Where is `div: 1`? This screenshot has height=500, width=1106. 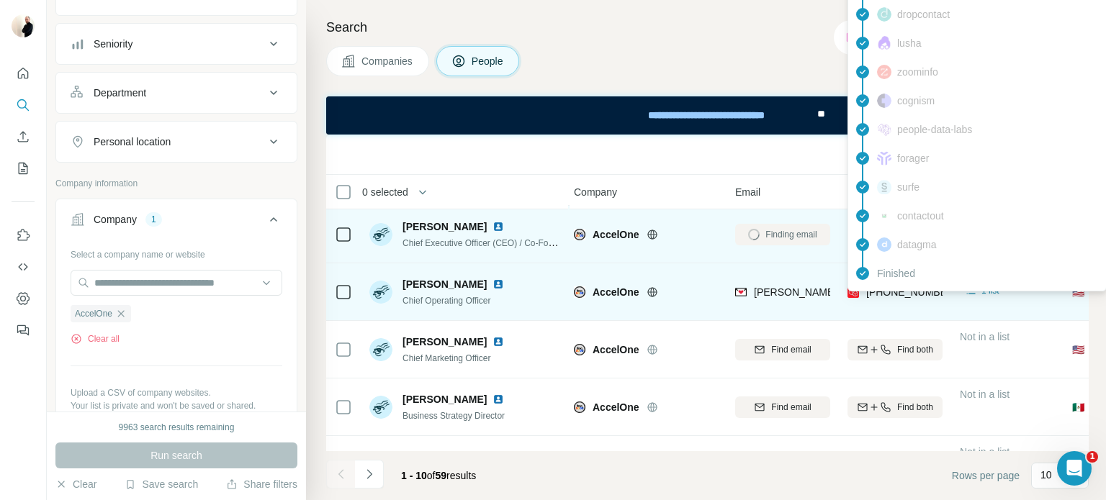
div: 1 is located at coordinates (153, 220).